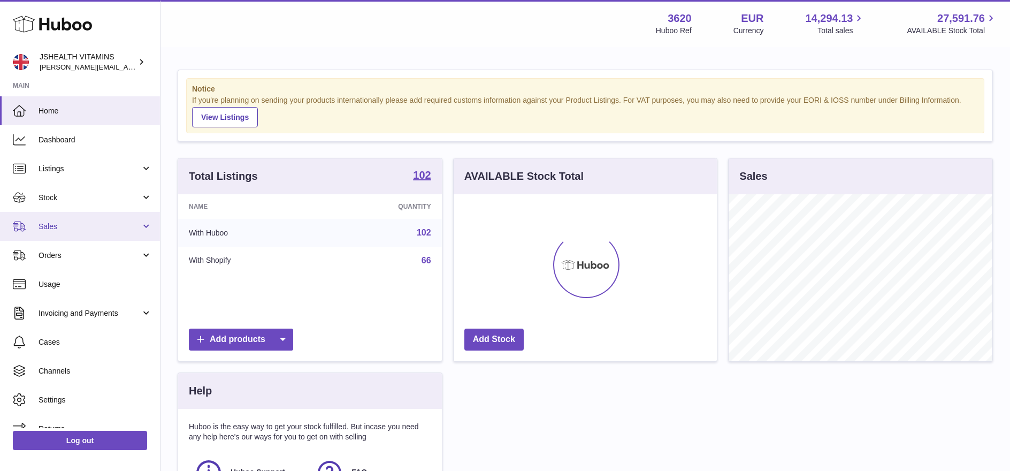  What do you see at coordinates (680, 18) in the screenshot?
I see `strong: 3620` at bounding box center [680, 18].